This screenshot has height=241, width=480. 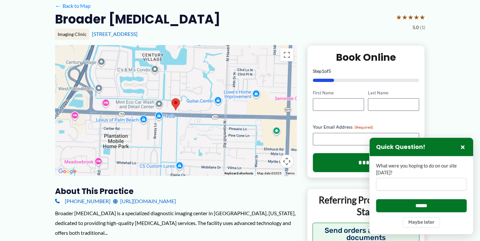 I want to click on span: 1, so click(x=323, y=71).